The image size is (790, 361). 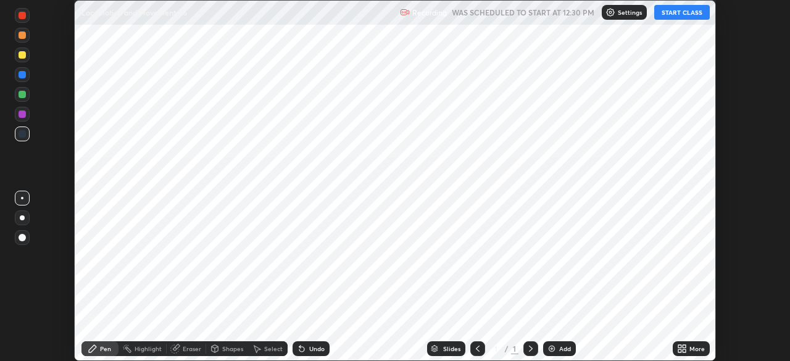 I want to click on div: Eraser, so click(x=192, y=349).